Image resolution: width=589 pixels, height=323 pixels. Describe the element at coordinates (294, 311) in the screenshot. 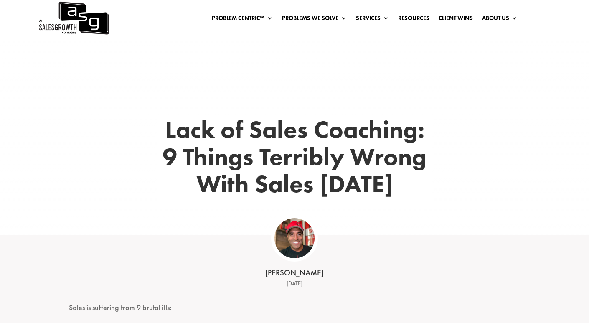

I see `p: Sales is suffering from 9 brutal ills:` at that location.